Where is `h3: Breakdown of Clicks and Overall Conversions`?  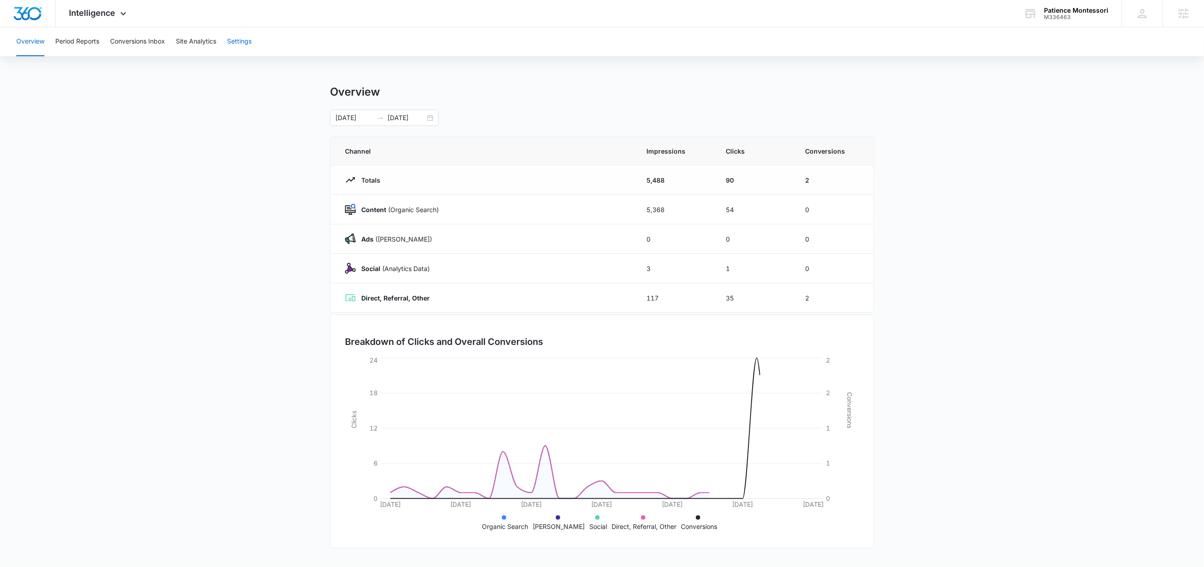 h3: Breakdown of Clicks and Overall Conversions is located at coordinates (444, 342).